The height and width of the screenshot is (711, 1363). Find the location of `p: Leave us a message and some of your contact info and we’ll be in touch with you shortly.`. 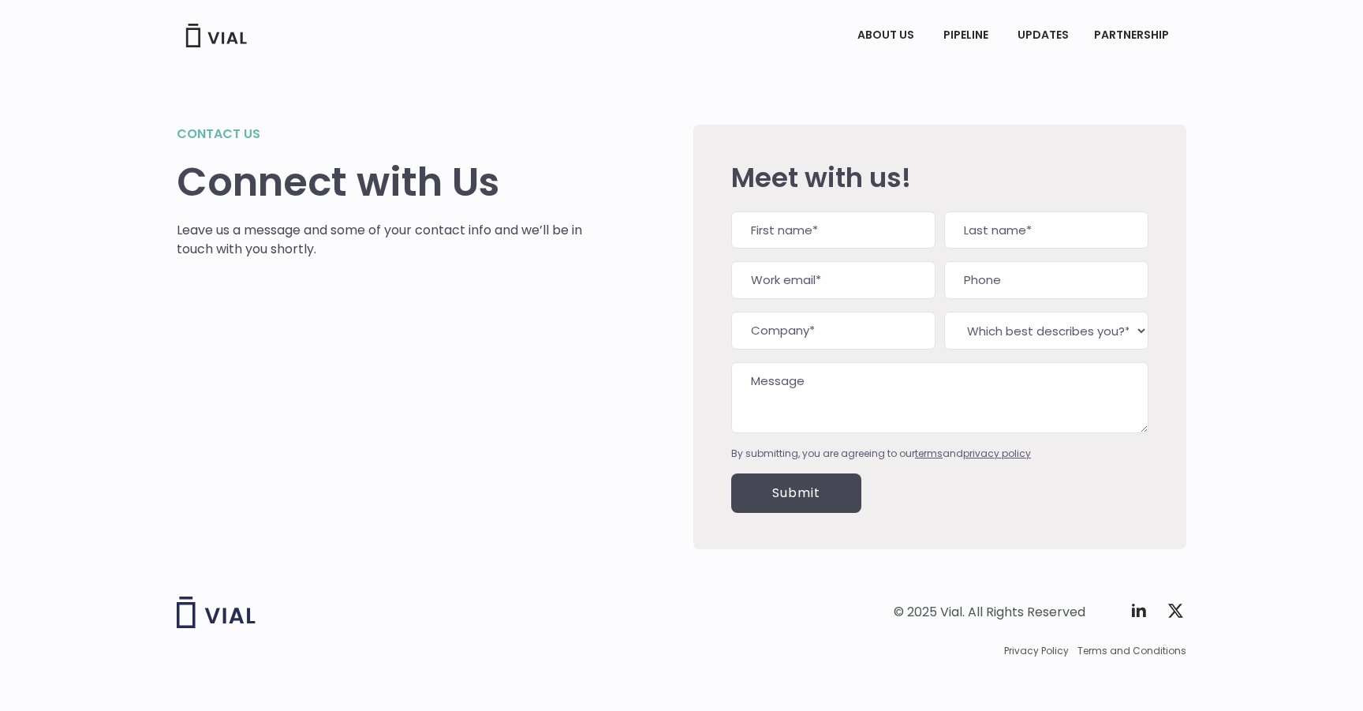

p: Leave us a message and some of your contact info and we’ll be in touch with you shortly. is located at coordinates (379, 240).